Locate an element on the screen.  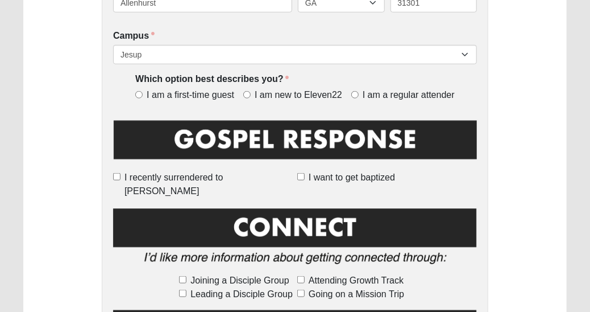
label: Which option best describes you? is located at coordinates (212, 79).